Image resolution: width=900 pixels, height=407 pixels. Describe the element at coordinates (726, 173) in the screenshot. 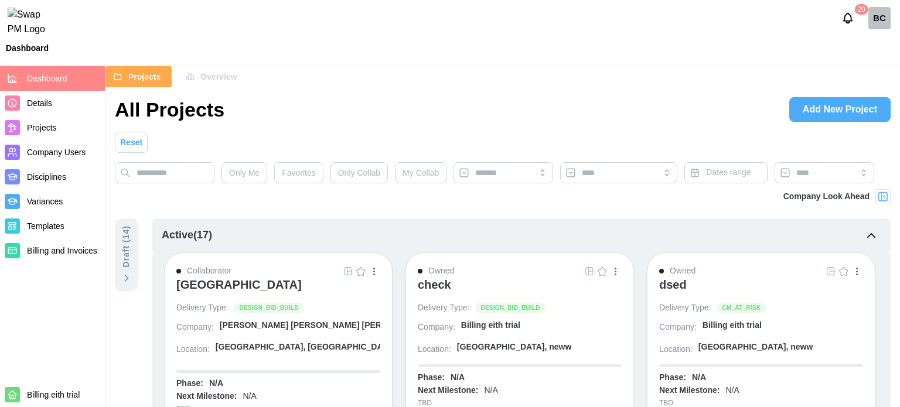

I see `button: Dates range` at that location.